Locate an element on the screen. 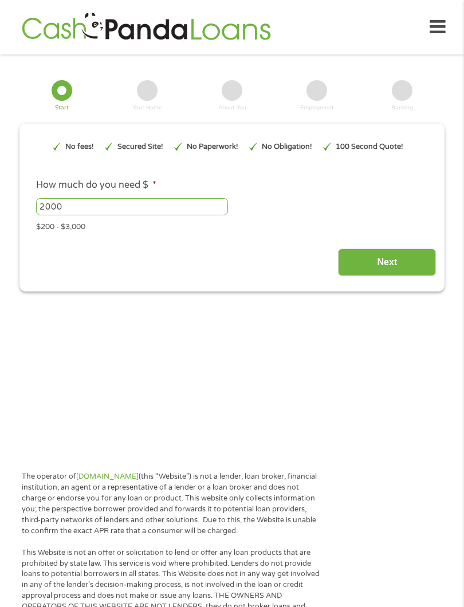 The width and height of the screenshot is (464, 607). p: The operator of (this “Website”) is not a lender, loan broker, financial institution, an agent or... is located at coordinates (171, 504).